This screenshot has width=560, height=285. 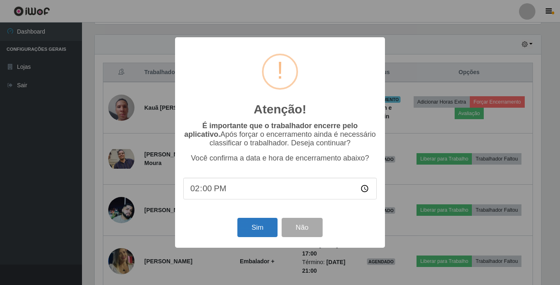 What do you see at coordinates (302, 228) in the screenshot?
I see `button: Não` at bounding box center [302, 228].